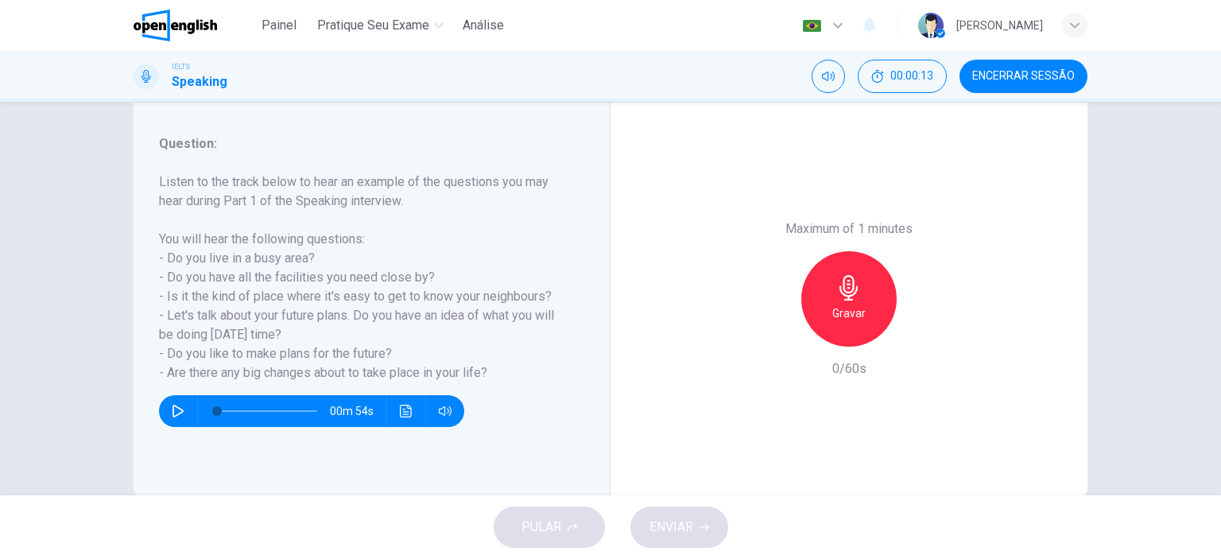  Describe the element at coordinates (483, 25) in the screenshot. I see `a: Análise` at that location.